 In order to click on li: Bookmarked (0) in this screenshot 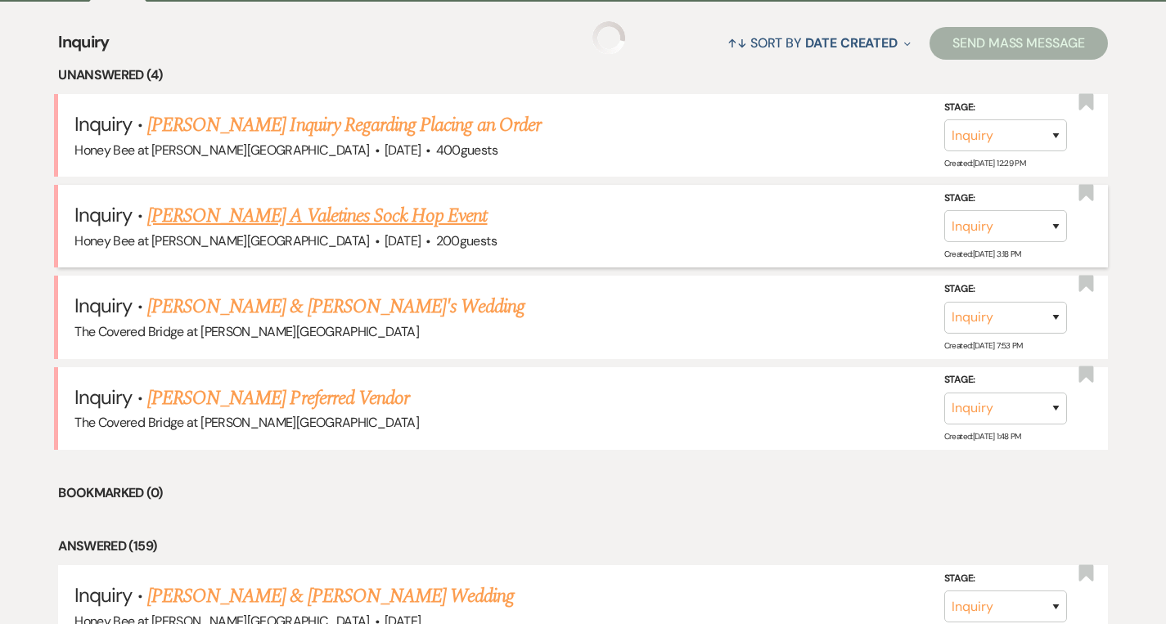, I will do `click(582, 493)`.